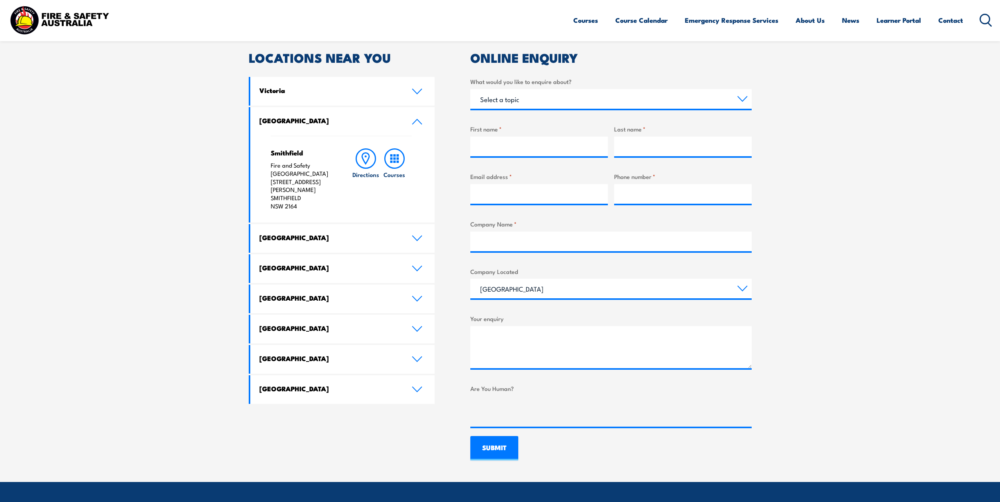  Describe the element at coordinates (303, 153) in the screenshot. I see `h4: Smithfield` at that location.